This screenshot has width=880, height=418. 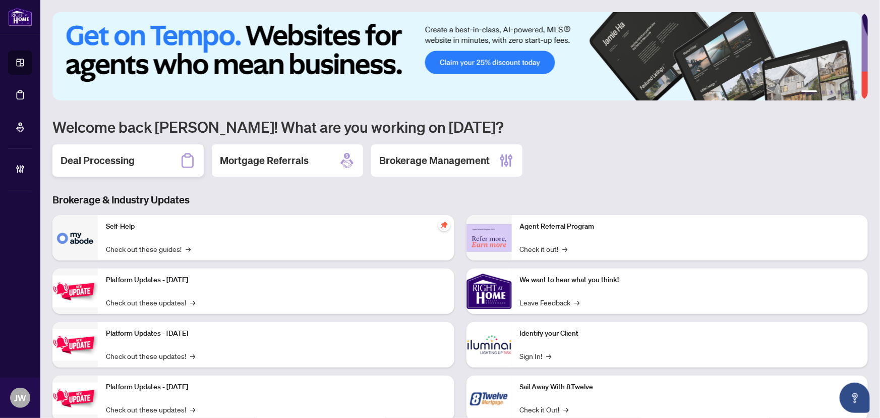 What do you see at coordinates (276, 226) in the screenshot?
I see `p: Self-Help` at bounding box center [276, 226].